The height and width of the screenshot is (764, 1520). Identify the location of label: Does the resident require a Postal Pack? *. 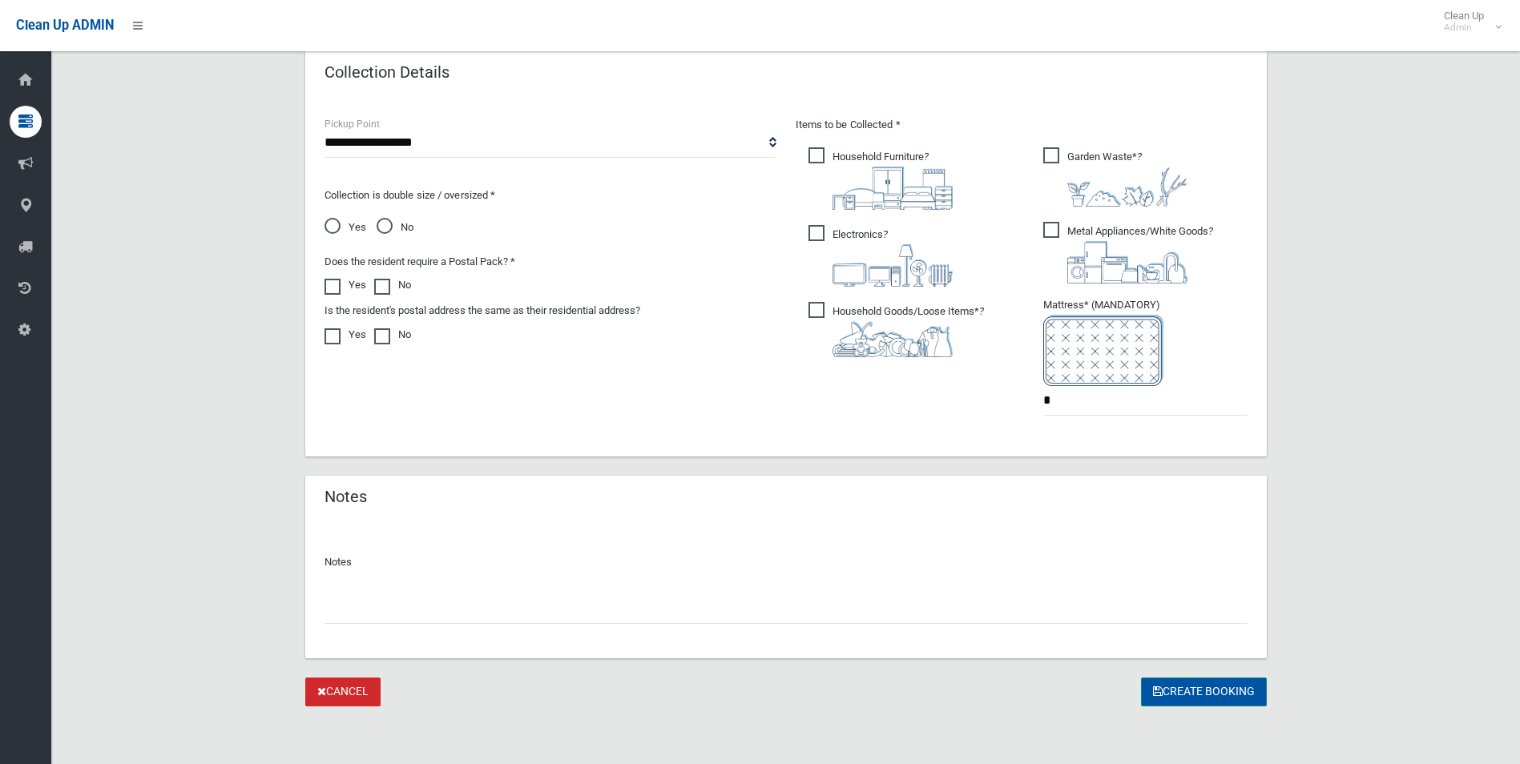
(420, 262).